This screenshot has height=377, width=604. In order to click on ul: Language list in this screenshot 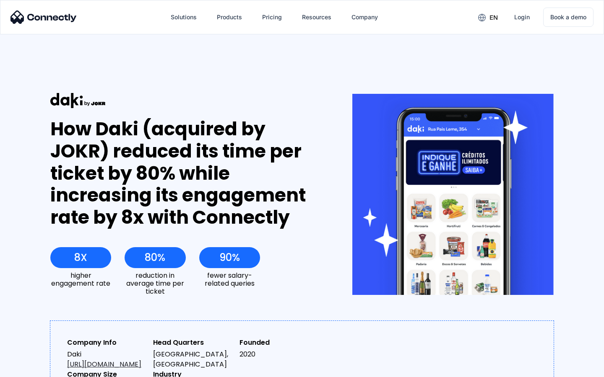, I will do `click(34, 369)`.